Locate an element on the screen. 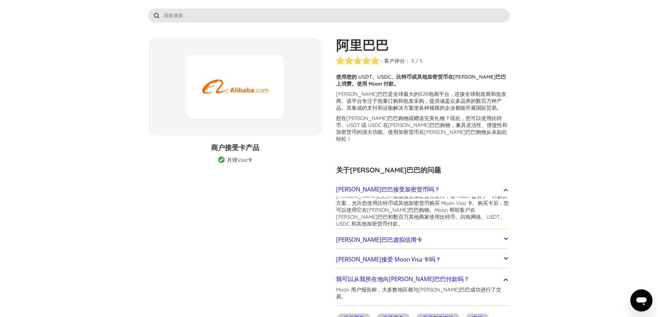 The width and height of the screenshot is (658, 317). font: / 5 is located at coordinates (419, 61).